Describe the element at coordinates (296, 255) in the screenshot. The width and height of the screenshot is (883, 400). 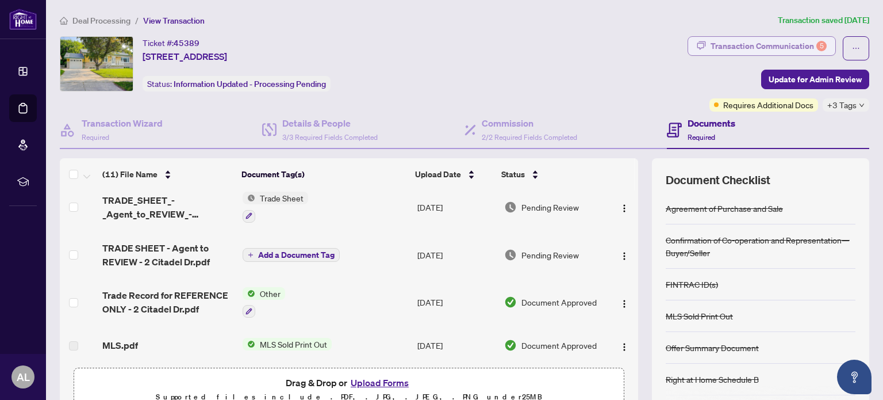
I see `span: Add a Document Tag` at that location.